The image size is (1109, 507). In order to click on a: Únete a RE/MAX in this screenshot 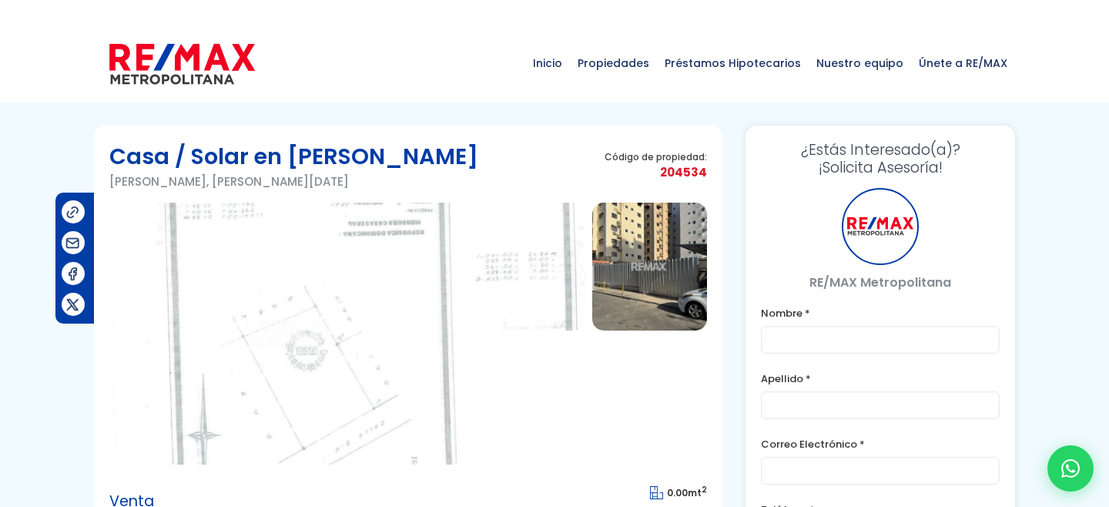, I will do `click(963, 63)`.